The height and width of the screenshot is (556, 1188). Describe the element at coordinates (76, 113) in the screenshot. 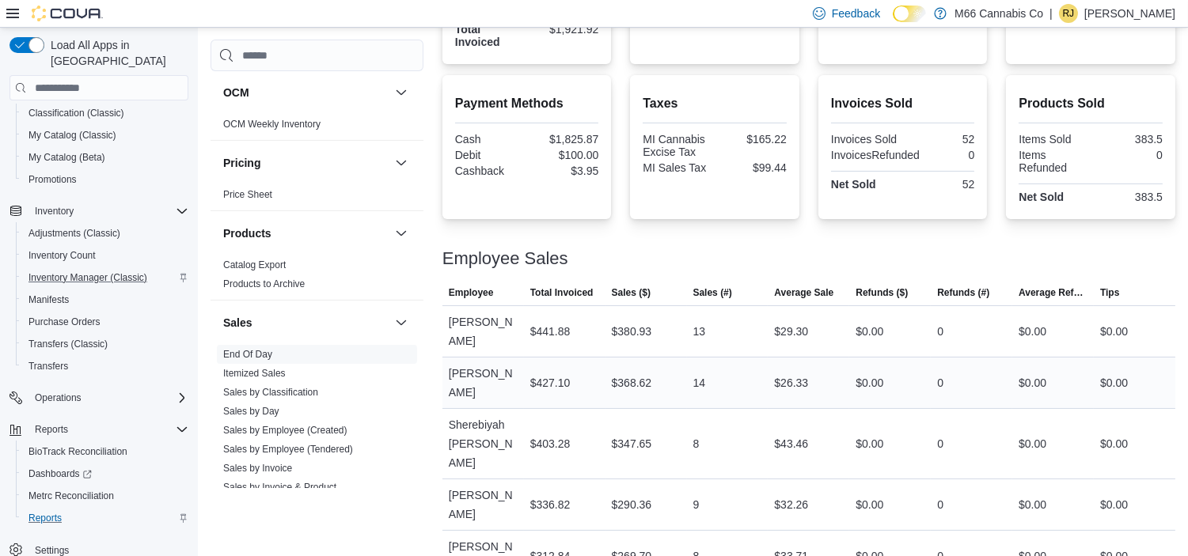

I see `a: Classification (Classic)` at that location.